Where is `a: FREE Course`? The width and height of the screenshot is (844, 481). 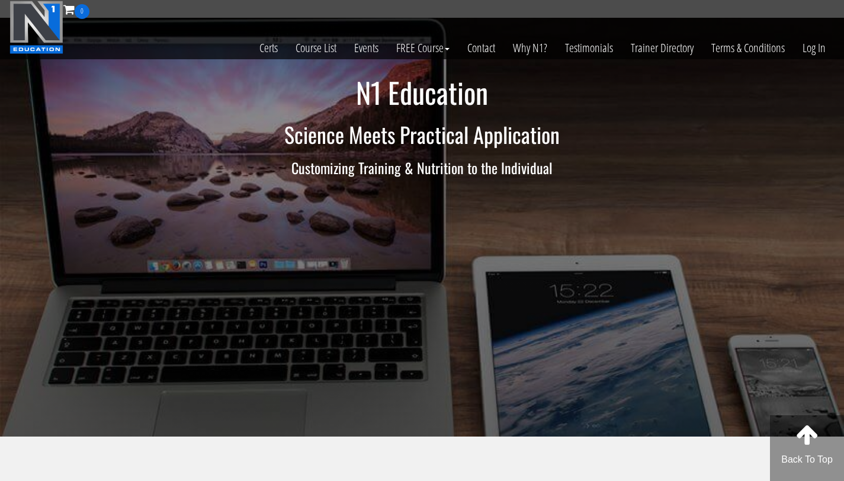
a: FREE Course is located at coordinates (423, 48).